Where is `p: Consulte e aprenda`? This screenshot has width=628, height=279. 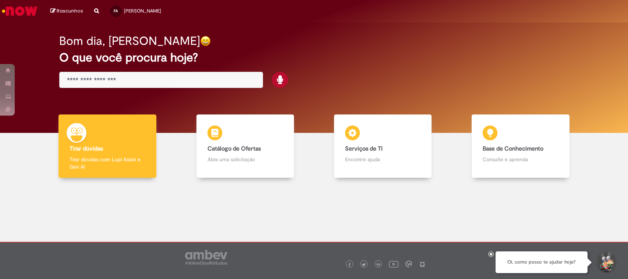 p: Consulte e aprenda is located at coordinates (520, 159).